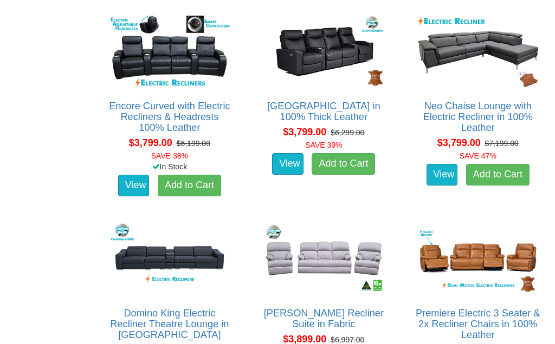  Describe the element at coordinates (478, 117) in the screenshot. I see `a: Neo Chaise Lounge with Electric Recliner in 100% Leather` at that location.